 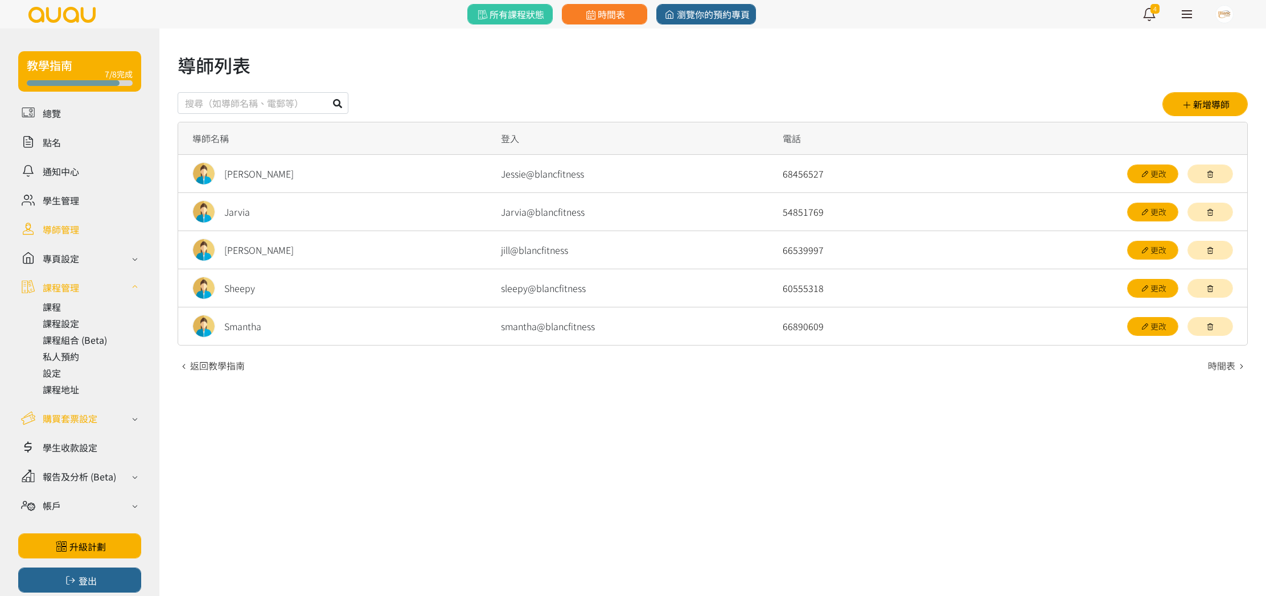 What do you see at coordinates (80, 580) in the screenshot?
I see `button: 登出` at bounding box center [80, 580].